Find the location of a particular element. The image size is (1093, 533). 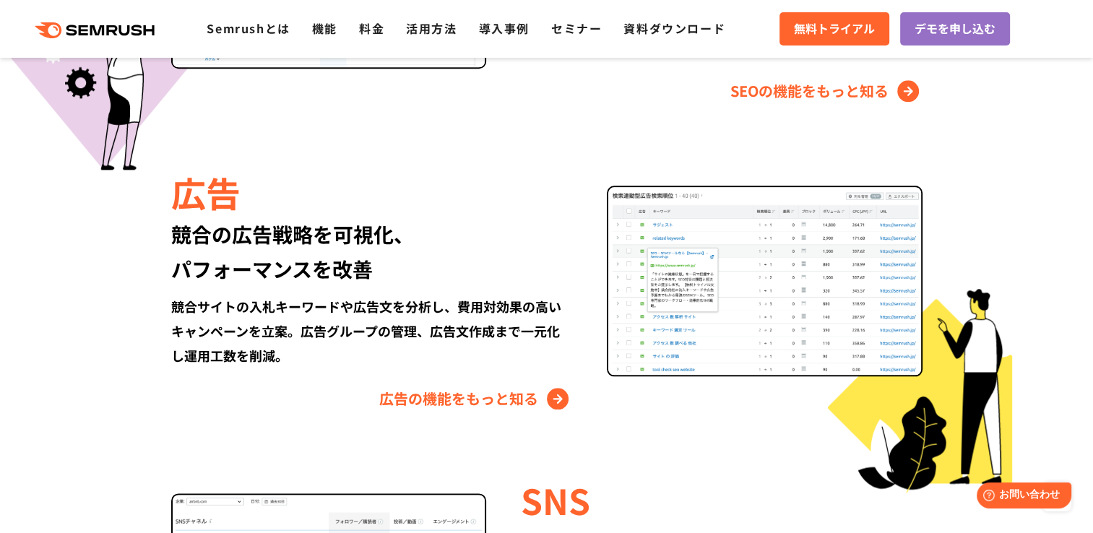

a: 料金 is located at coordinates (371, 28).